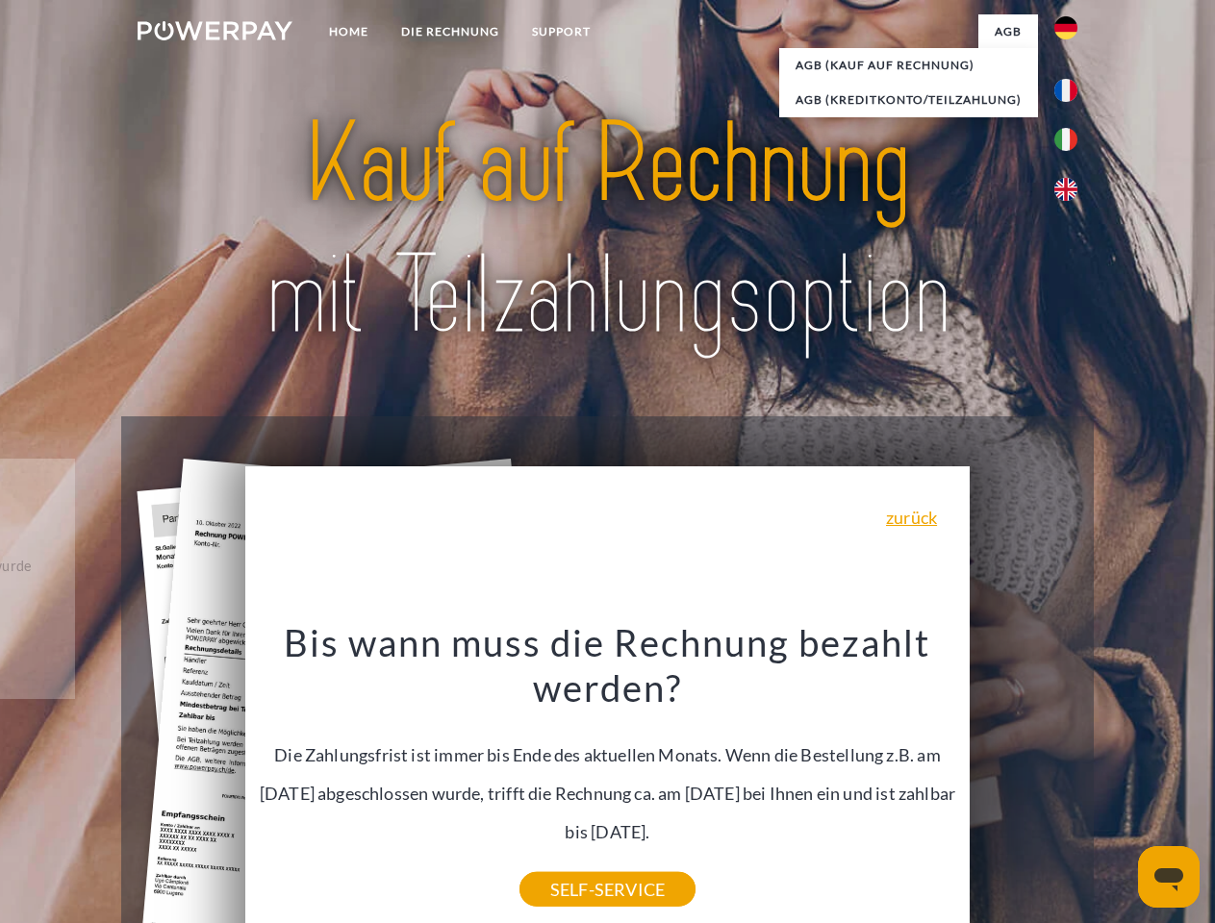  Describe the element at coordinates (908, 65) in the screenshot. I see `a: AGB (Kauf auf Rechnung)` at that location.